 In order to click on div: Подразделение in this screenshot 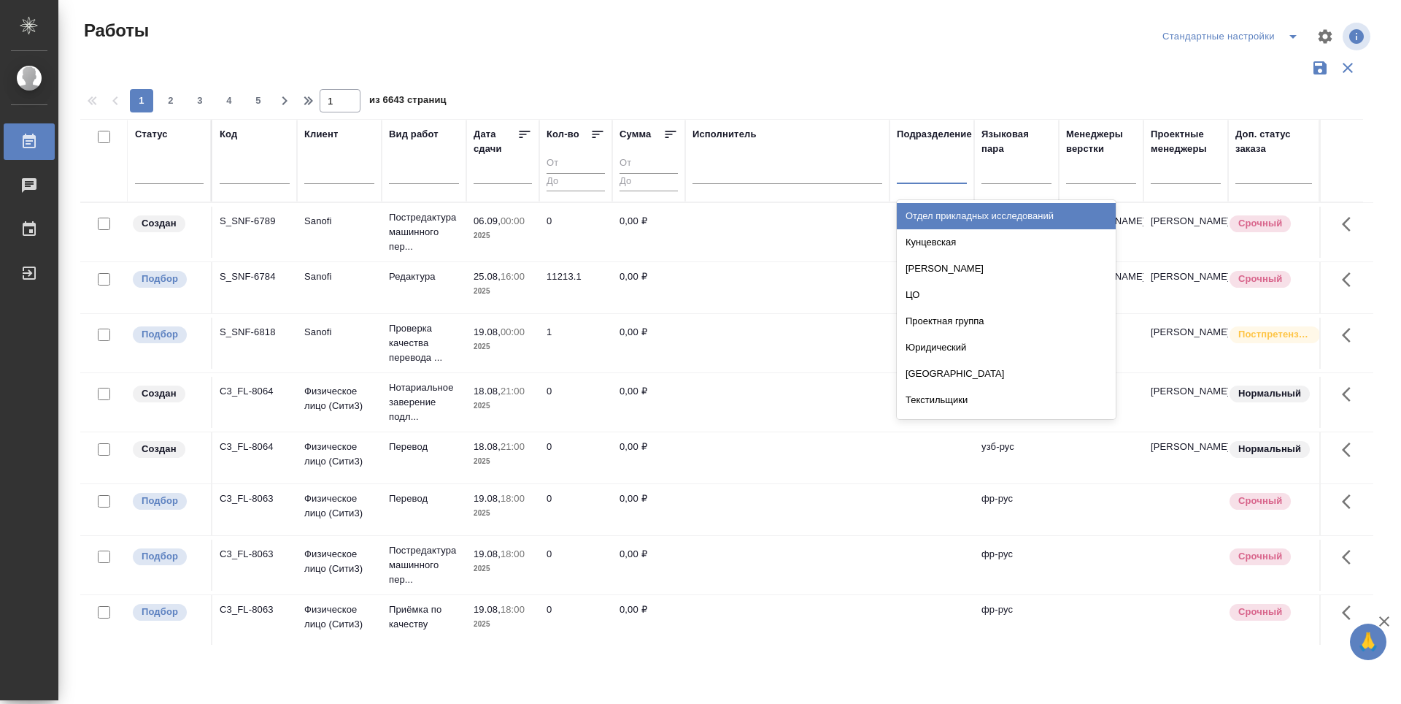, I will do `click(934, 134)`.